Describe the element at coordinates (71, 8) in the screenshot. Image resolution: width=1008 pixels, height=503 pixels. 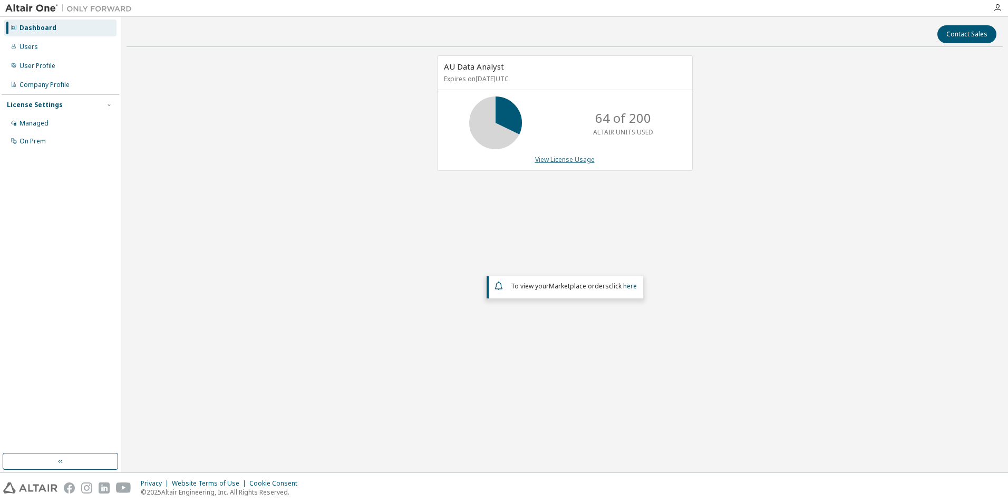
I see `img: Altair One` at that location.